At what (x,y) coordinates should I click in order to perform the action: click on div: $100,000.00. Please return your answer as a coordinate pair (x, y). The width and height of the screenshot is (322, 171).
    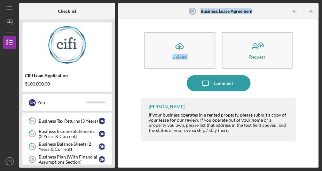
    Looking at the image, I should click on (67, 84).